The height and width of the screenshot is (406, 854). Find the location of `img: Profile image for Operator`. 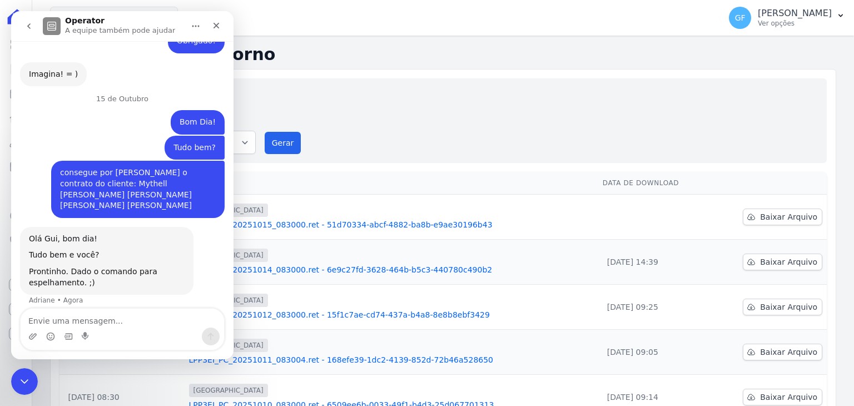

img: Profile image for Operator is located at coordinates (41, 15).